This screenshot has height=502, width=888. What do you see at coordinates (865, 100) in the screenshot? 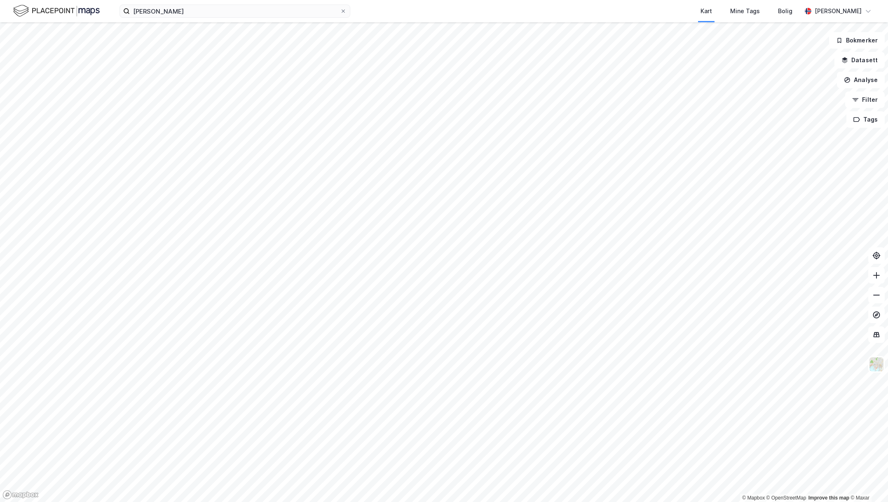
I see `button: Filter` at bounding box center [865, 100].